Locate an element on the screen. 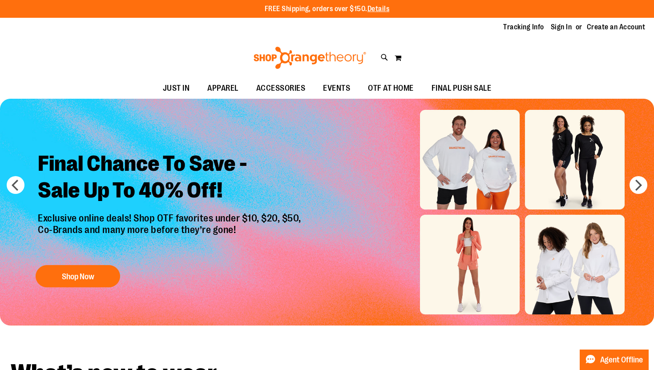 This screenshot has width=654, height=370. a: Tracking Info is located at coordinates (524, 27).